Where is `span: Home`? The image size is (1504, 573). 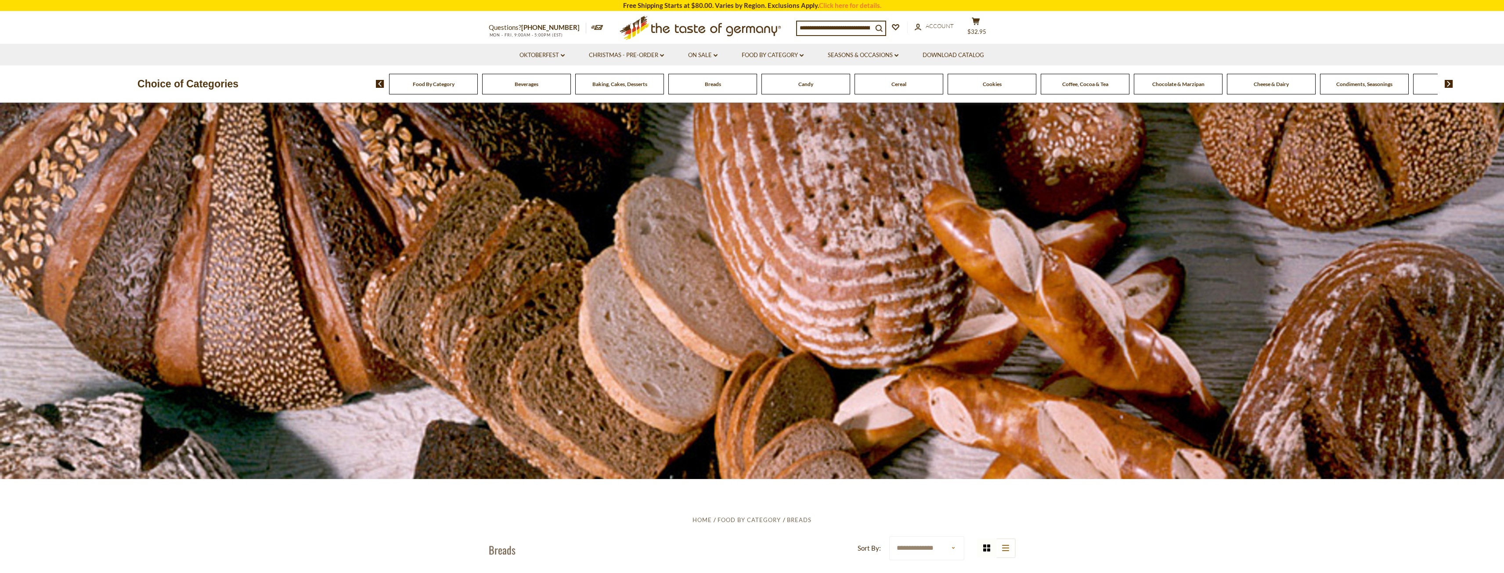 span: Home is located at coordinates (702, 520).